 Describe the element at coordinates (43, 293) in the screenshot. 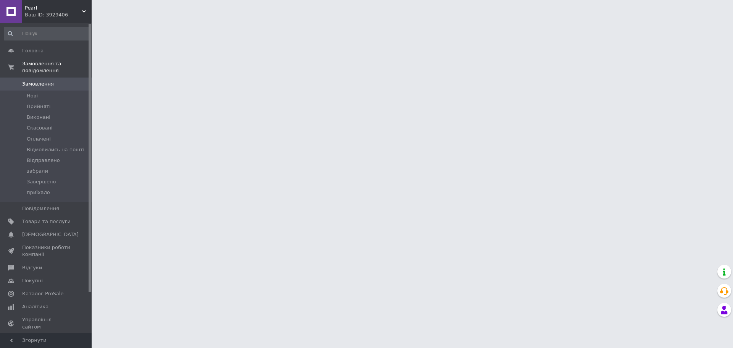

I see `span: Каталог ProSale` at that location.